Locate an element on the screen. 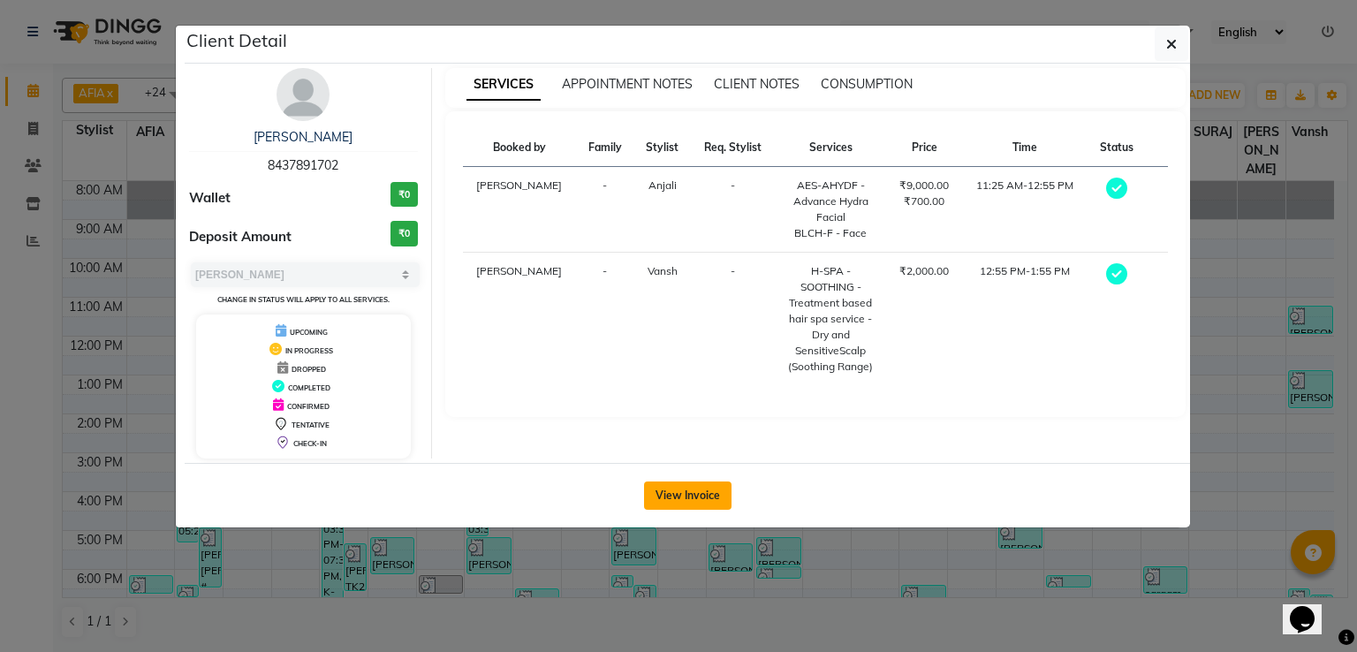 The width and height of the screenshot is (1357, 652). th: Status is located at coordinates (1117, 148).